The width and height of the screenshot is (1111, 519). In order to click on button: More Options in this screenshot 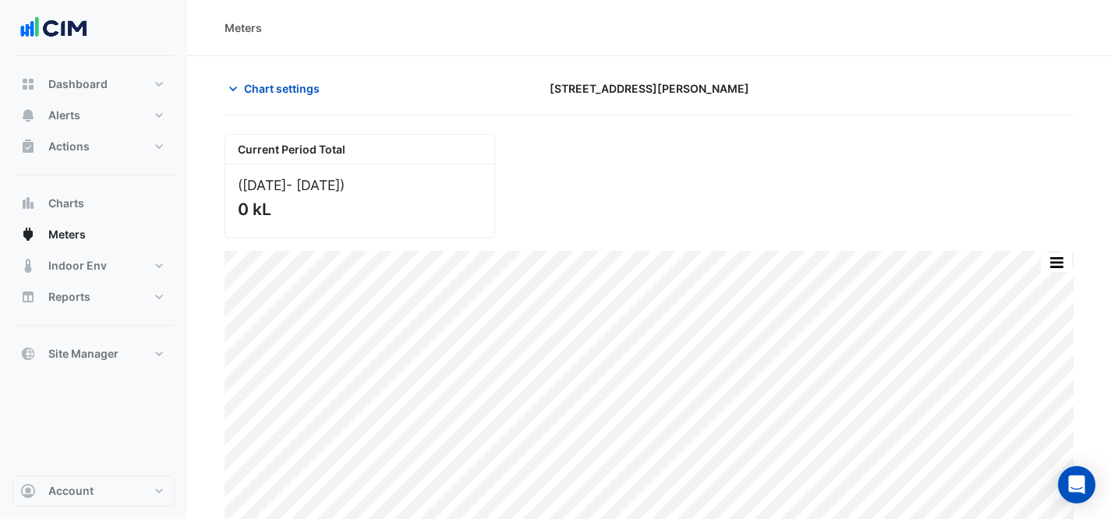, I will do `click(1056, 262)`.